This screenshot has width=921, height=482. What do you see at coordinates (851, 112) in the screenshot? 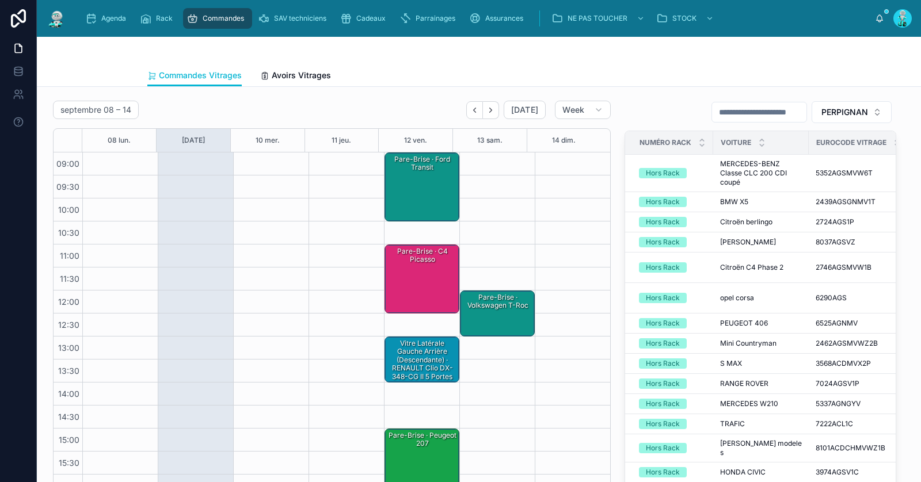
I see `button: Select Button` at bounding box center [851, 112].